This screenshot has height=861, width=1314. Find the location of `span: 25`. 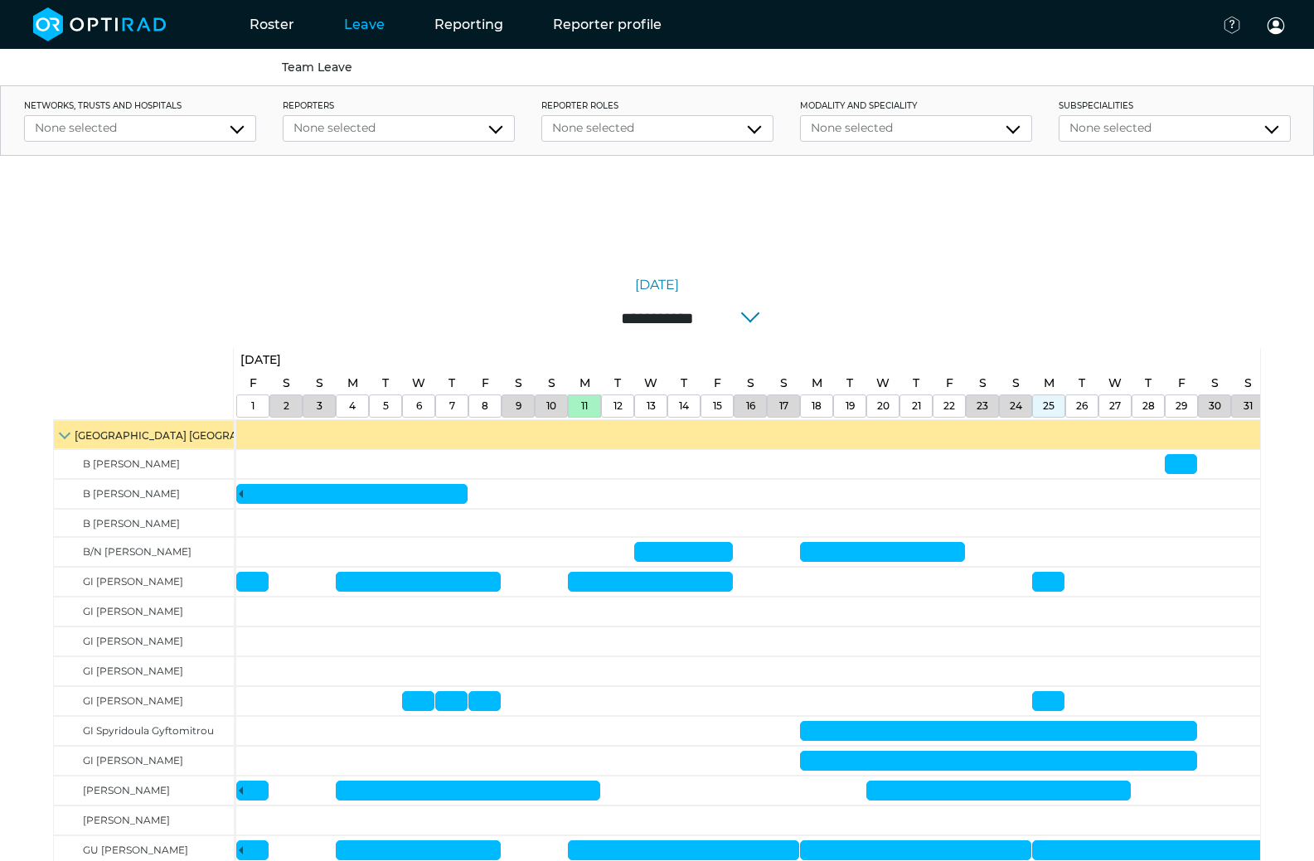

span: 25 is located at coordinates (1049, 405).